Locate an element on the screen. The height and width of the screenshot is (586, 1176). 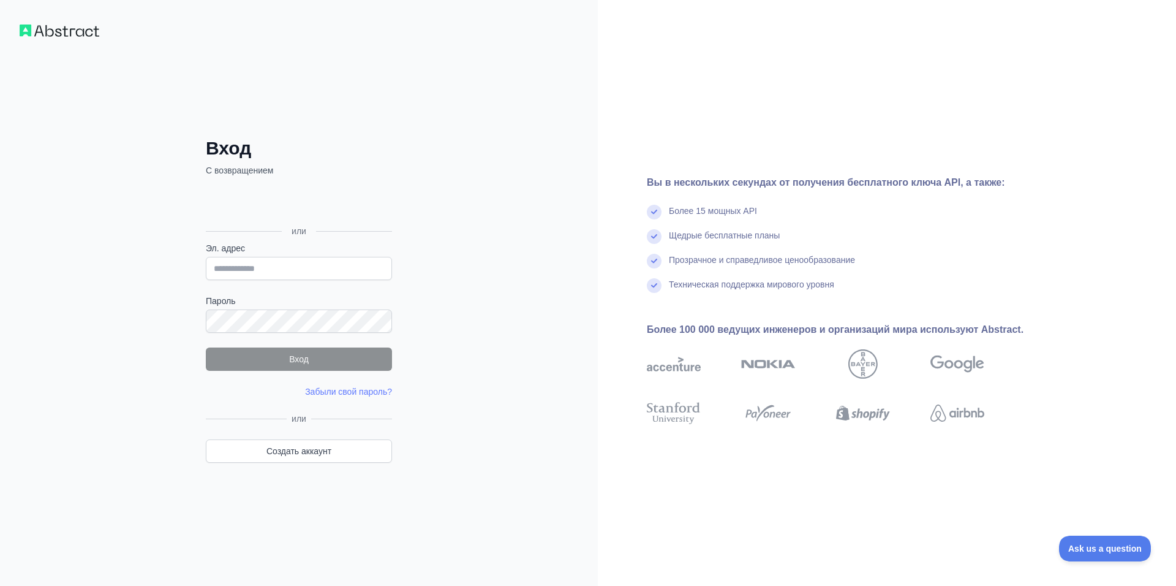
img: Shopify is located at coordinates (863, 413).